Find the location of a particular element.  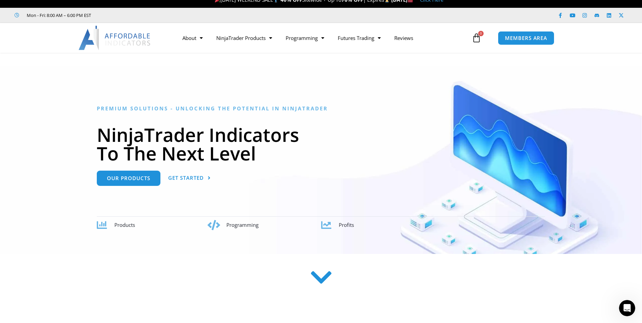

a: Get Started is located at coordinates (190, 178).